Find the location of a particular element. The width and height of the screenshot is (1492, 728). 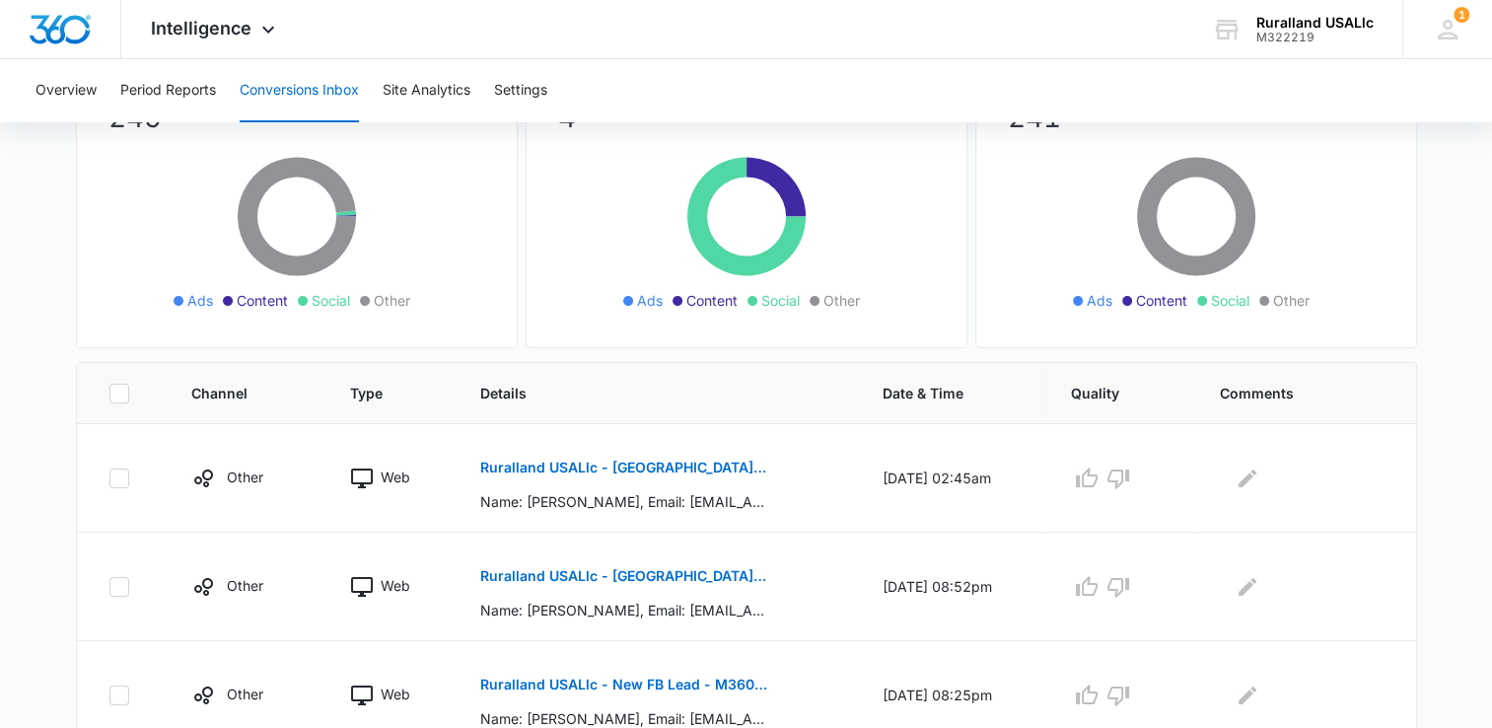

span: Intelligence is located at coordinates (201, 28).